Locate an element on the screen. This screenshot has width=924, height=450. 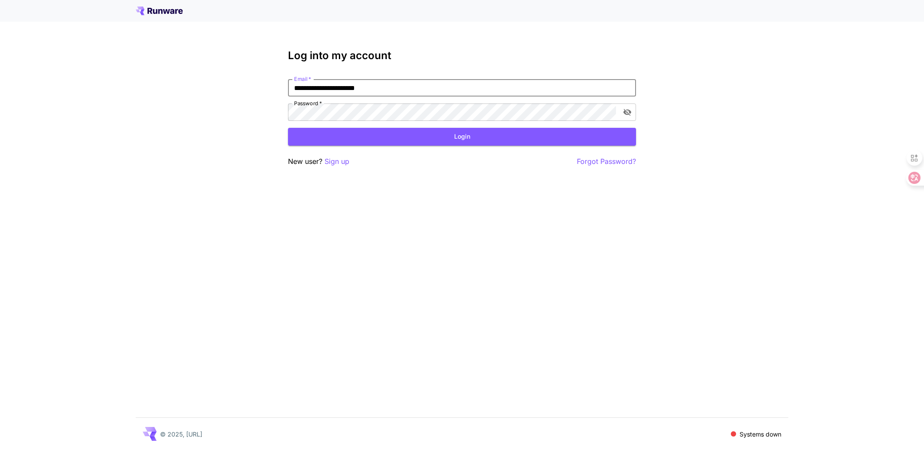
p: New user? is located at coordinates (318, 161).